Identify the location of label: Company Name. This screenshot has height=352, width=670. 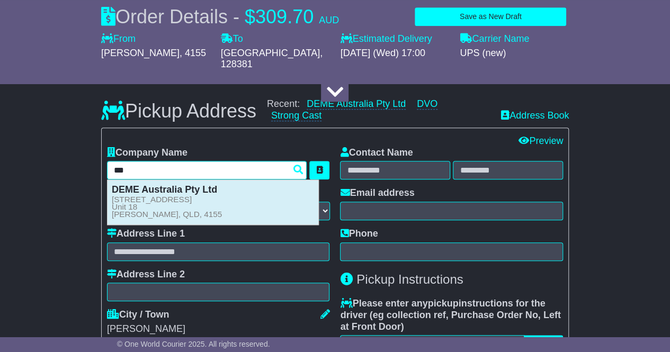
(147, 153).